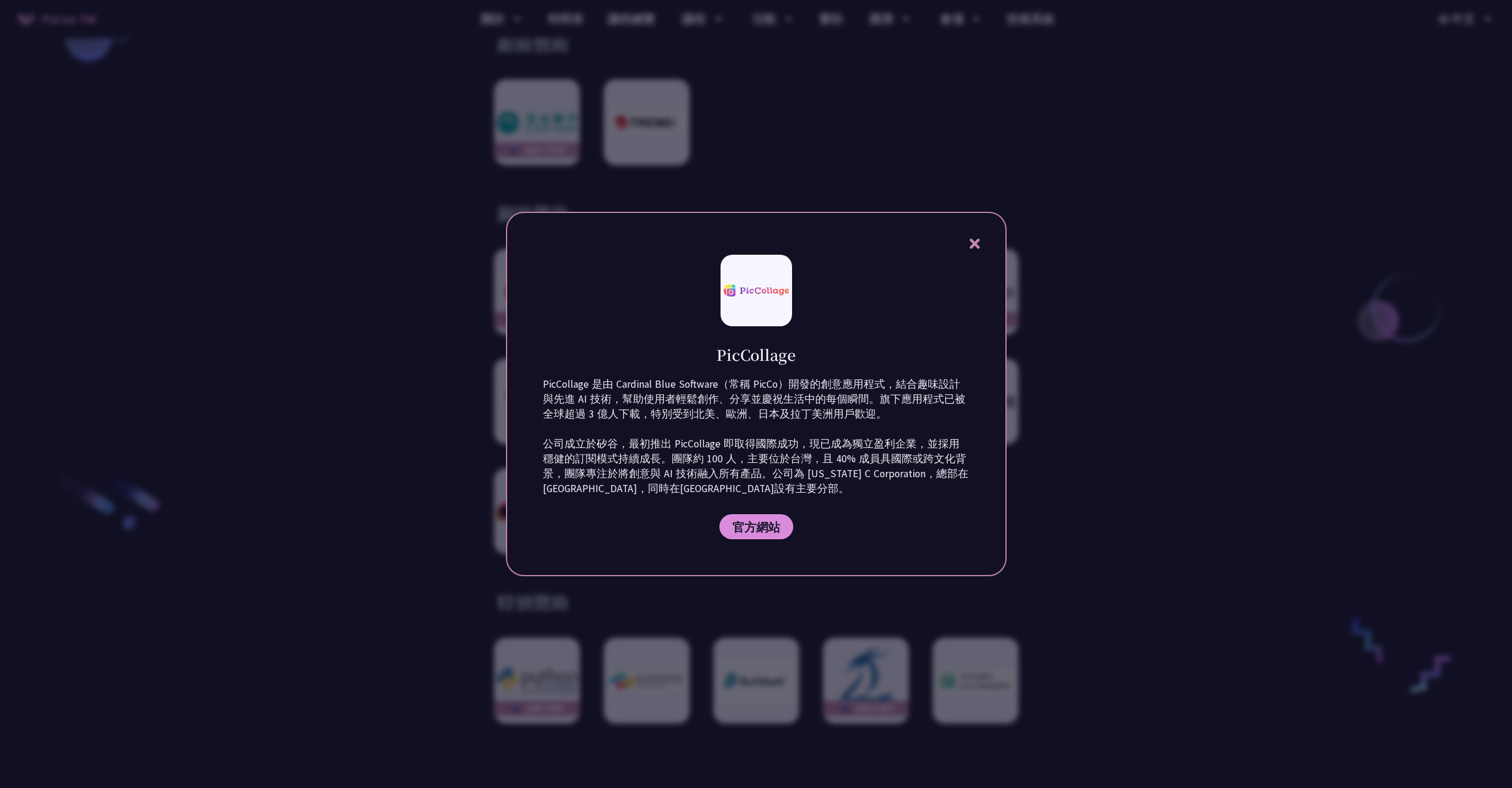 The image size is (1512, 788). Describe the element at coordinates (756, 526) in the screenshot. I see `a: 官方網站` at that location.